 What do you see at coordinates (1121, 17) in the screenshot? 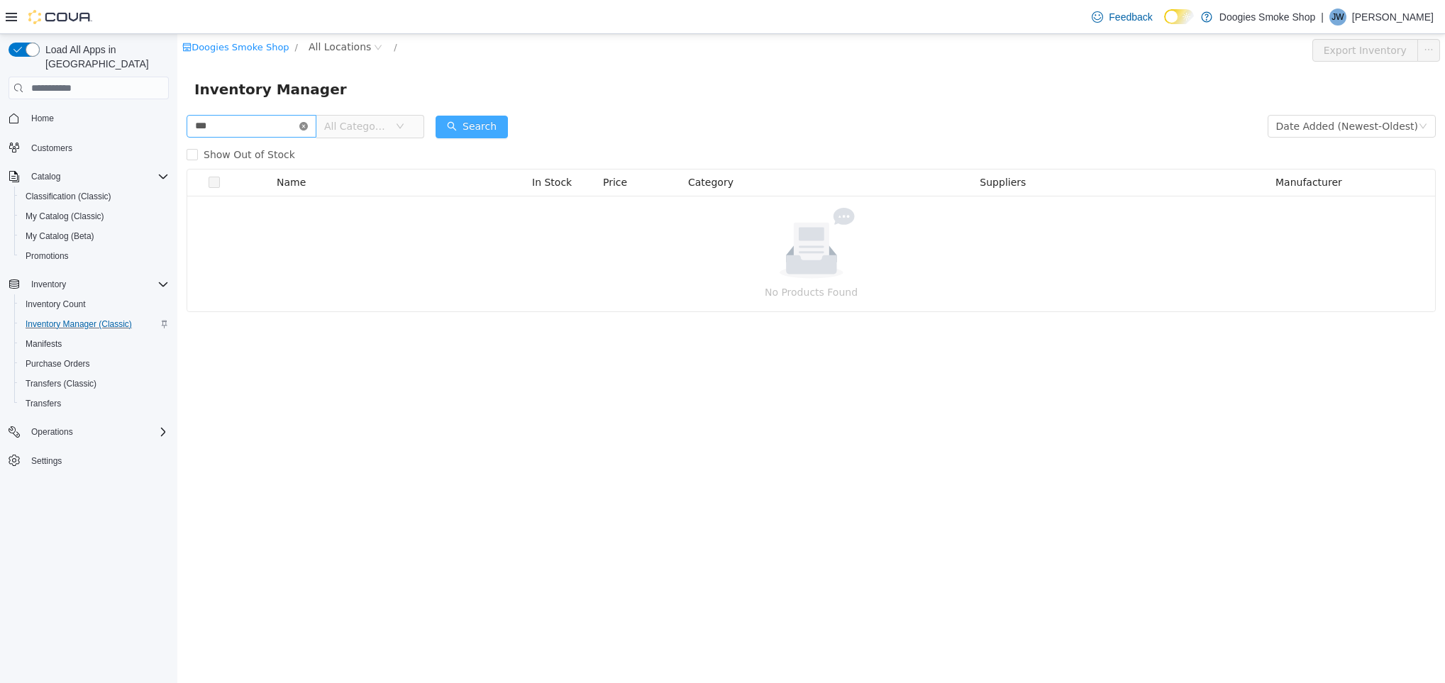
I see `a: Feedback` at bounding box center [1121, 17].